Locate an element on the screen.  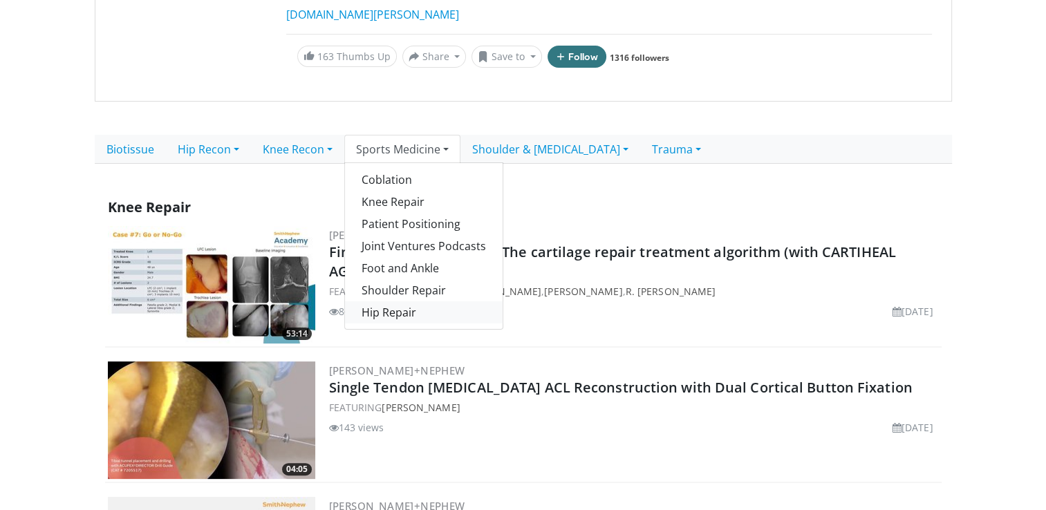
a: Finding the right patient: The cartilage repair treatment algorithm (with CARTIHEAL AGILI-C) is located at coordinates (613, 261).